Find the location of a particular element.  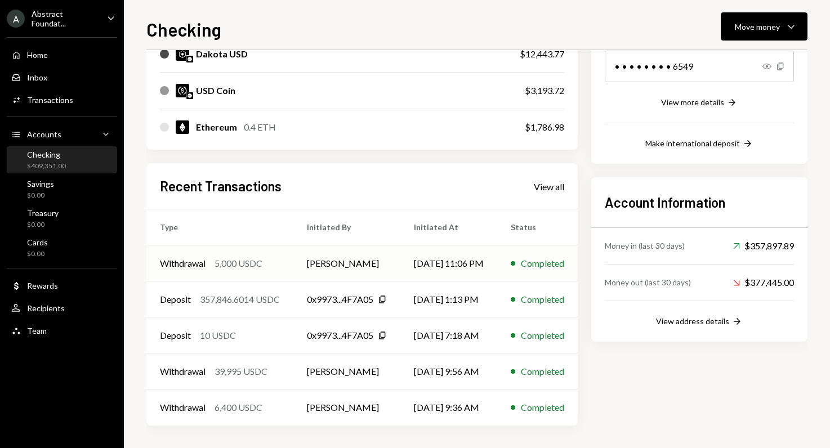

div: $1,786.98 is located at coordinates (544, 127).